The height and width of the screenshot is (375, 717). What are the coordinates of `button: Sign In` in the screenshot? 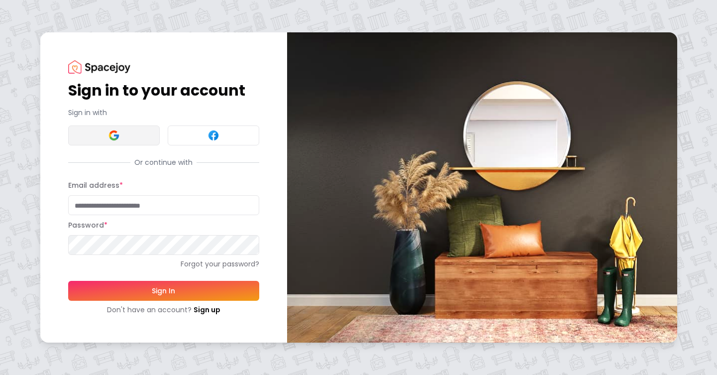 It's located at (164, 290).